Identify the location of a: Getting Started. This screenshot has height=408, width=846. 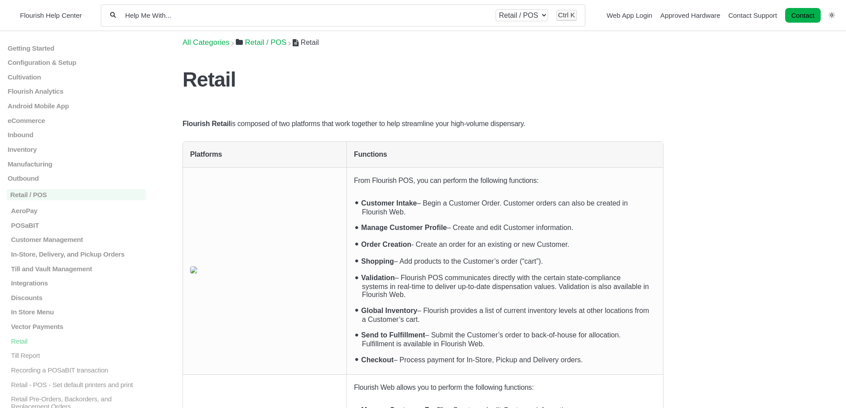
(76, 48).